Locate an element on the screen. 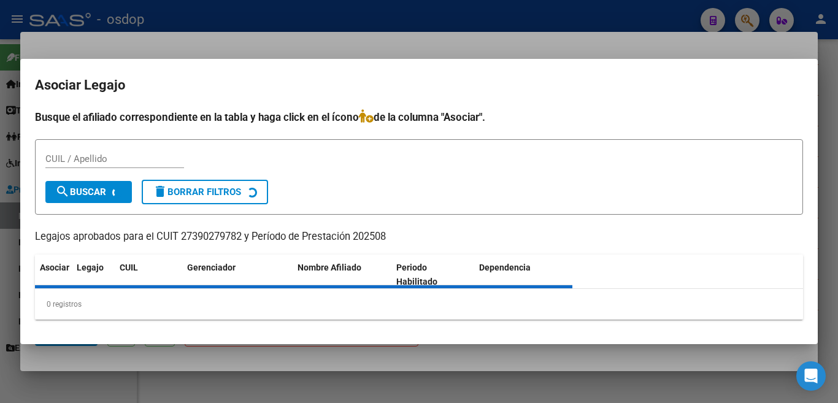 This screenshot has height=403, width=838. div: 0 registros is located at coordinates (419, 304).